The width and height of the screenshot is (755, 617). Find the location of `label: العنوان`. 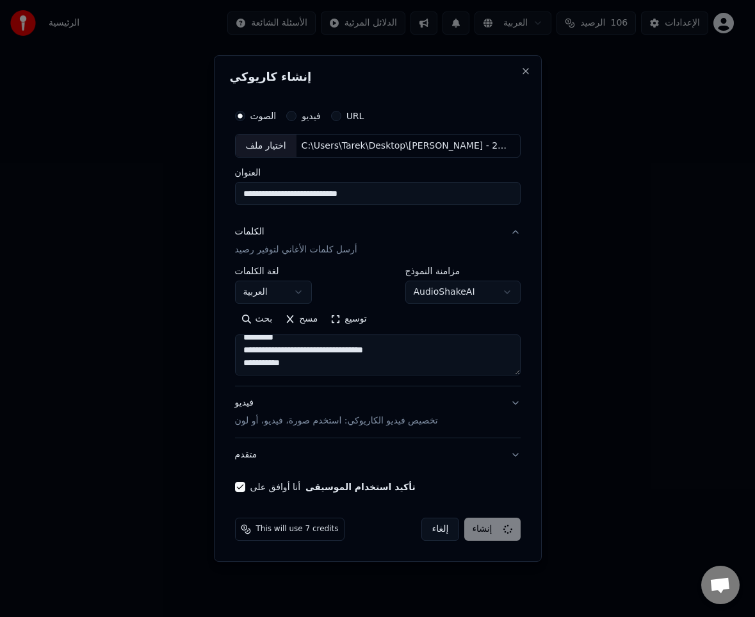

label: العنوان is located at coordinates (378, 173).